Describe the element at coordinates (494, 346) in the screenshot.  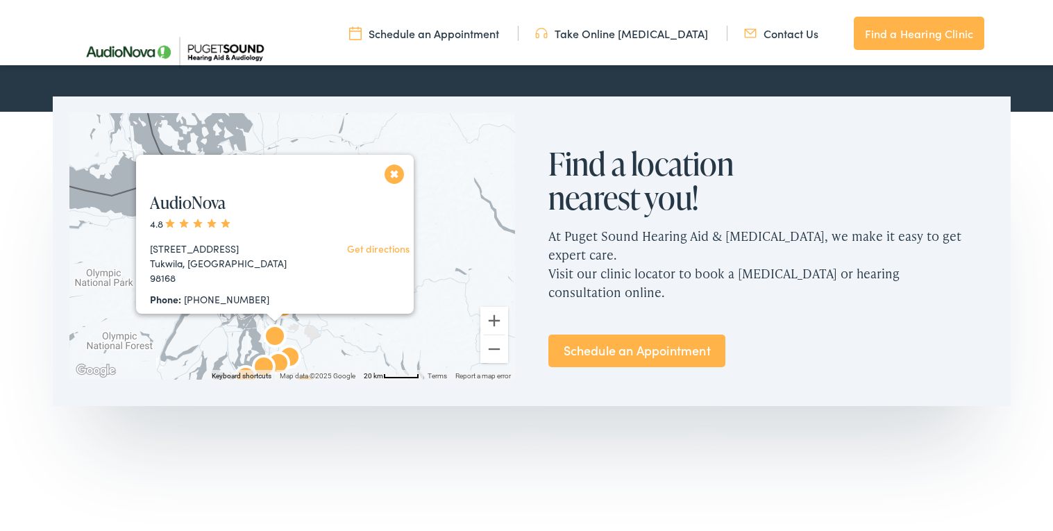
I see `button: Zoom out` at that location.